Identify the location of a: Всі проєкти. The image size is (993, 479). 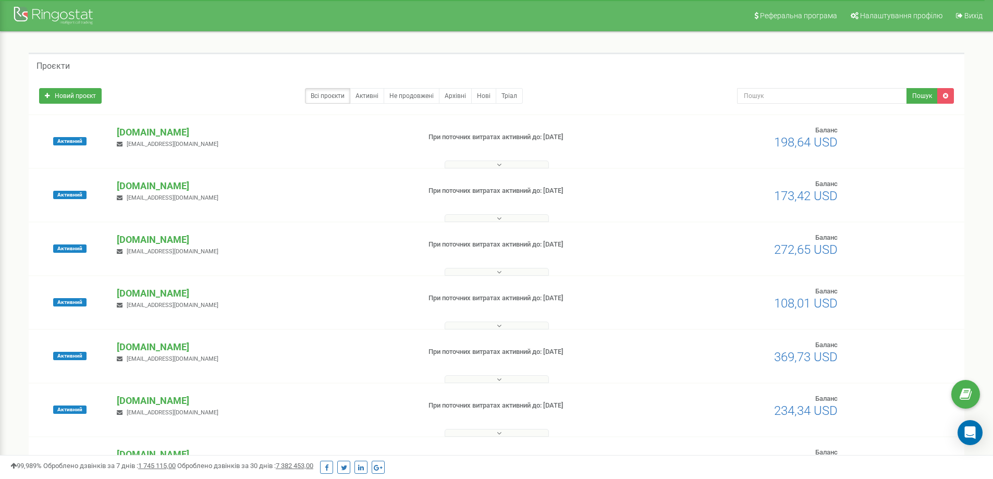
(327, 96).